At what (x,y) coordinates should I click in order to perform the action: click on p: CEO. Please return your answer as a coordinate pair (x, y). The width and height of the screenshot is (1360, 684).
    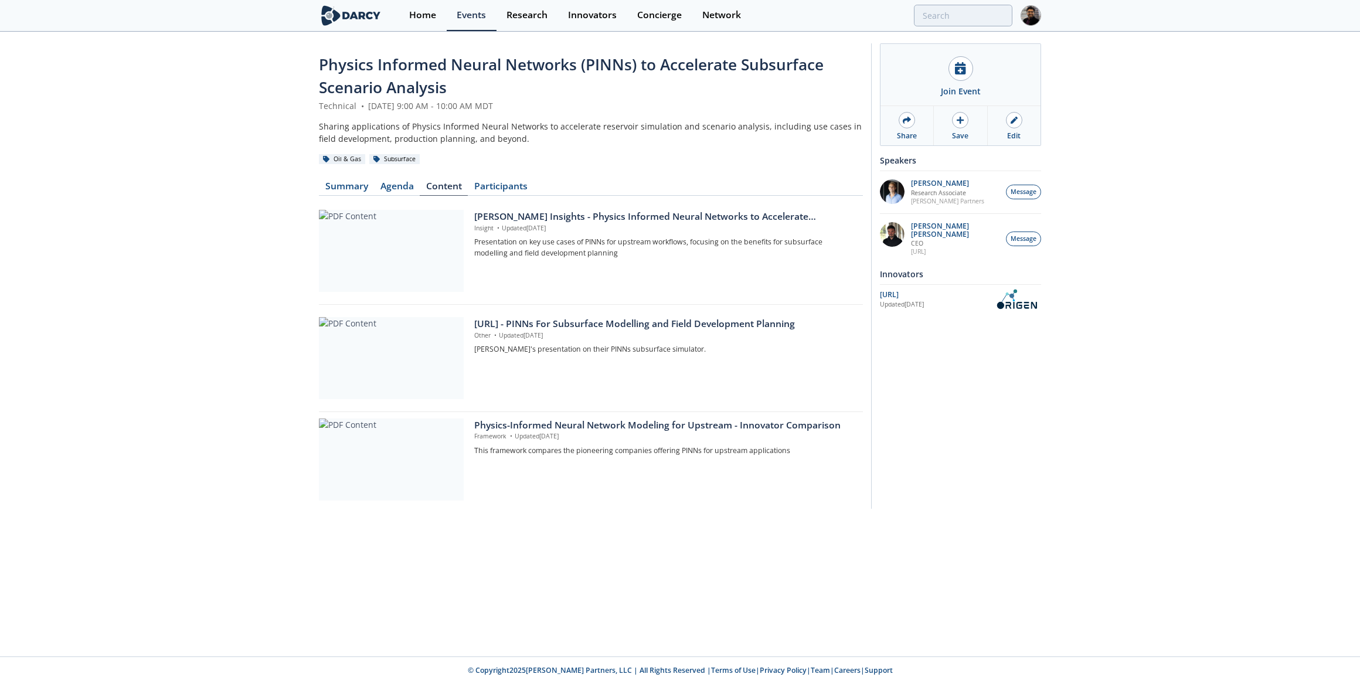
    Looking at the image, I should click on (956, 243).